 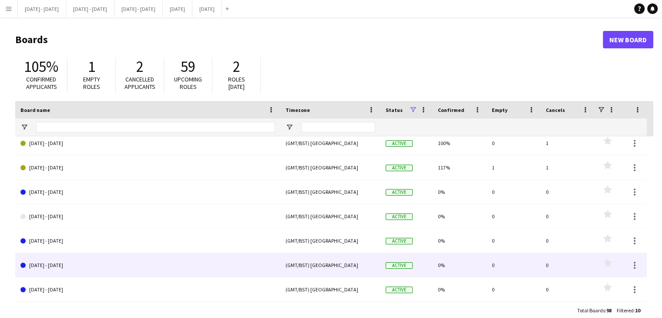 What do you see at coordinates (556, 110) in the screenshot?
I see `span: Cancels` at bounding box center [556, 110].